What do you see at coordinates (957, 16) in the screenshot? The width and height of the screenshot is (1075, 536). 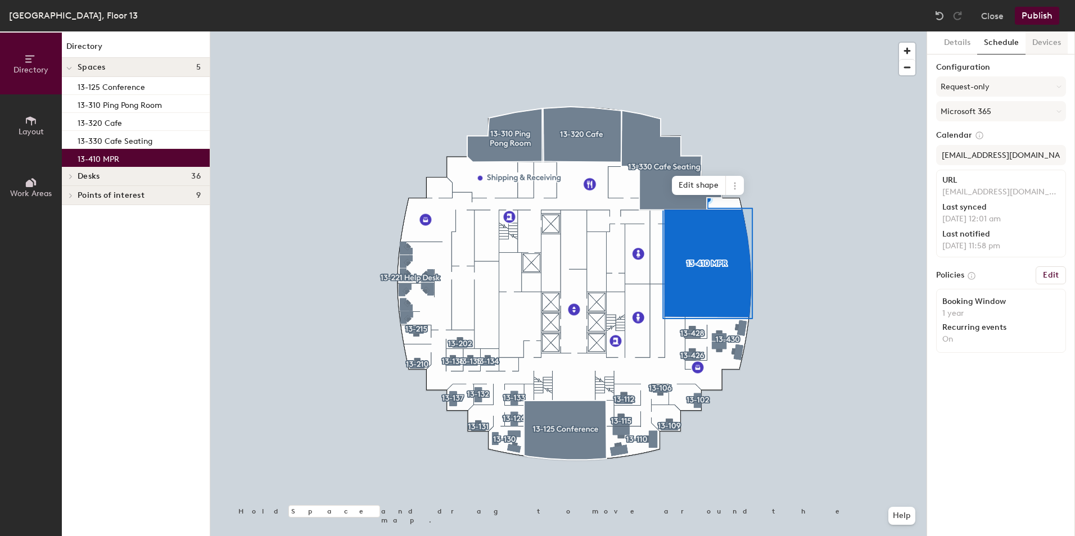 I see `img: Redo` at bounding box center [957, 16].